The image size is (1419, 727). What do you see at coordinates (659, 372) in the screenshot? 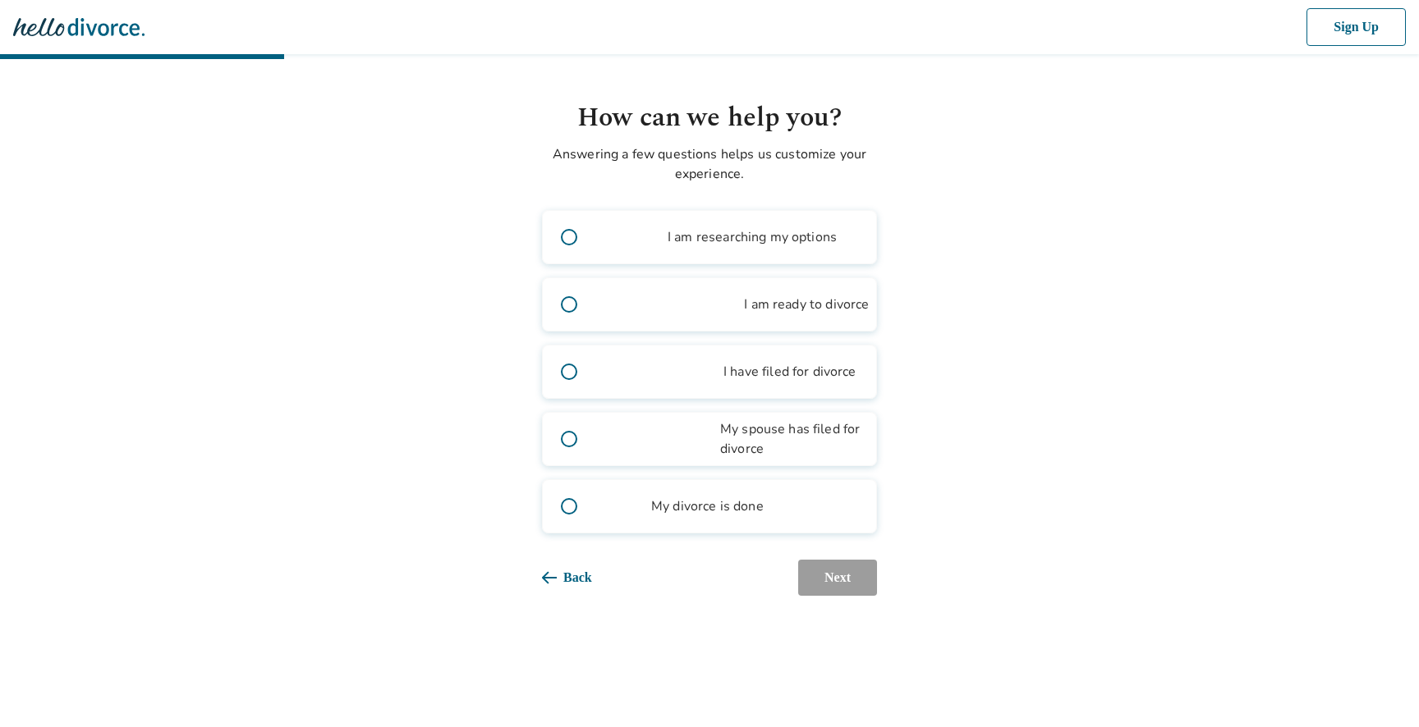
I see `span: outgoing_mail` at bounding box center [659, 372].